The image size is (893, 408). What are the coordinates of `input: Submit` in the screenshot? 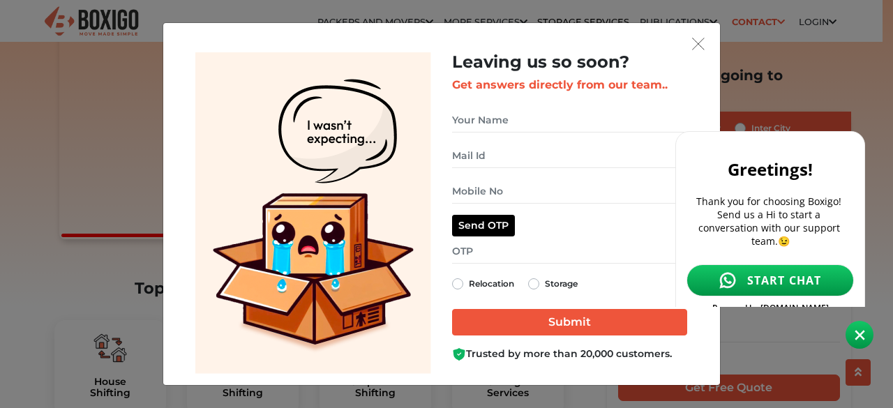 It's located at (569, 322).